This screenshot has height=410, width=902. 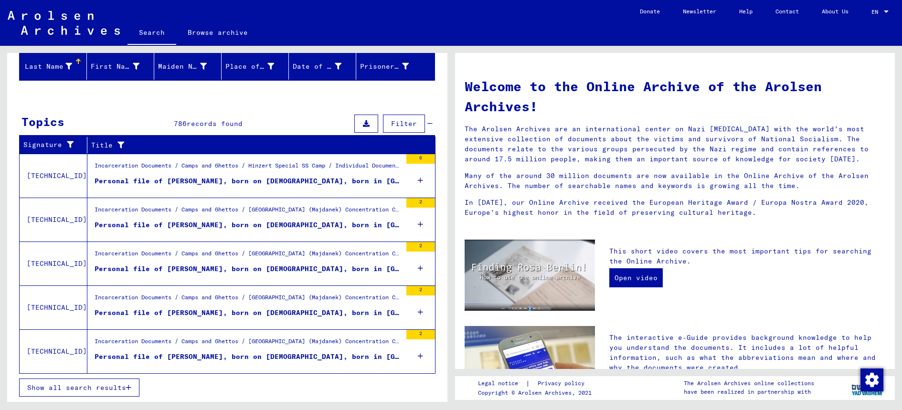 I want to click on p: Copyright © Arolsen Archives, 2021, so click(x=537, y=393).